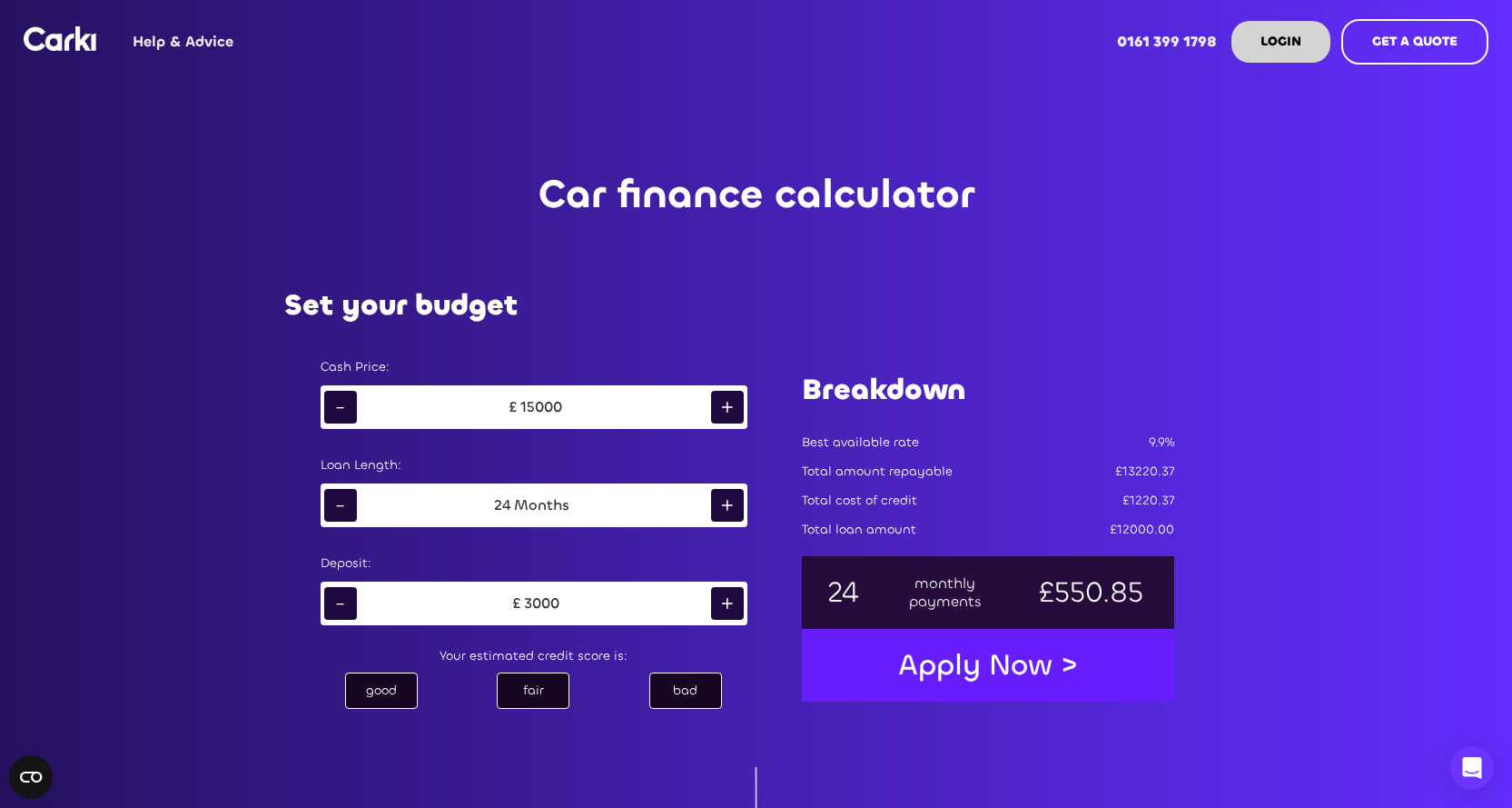 This screenshot has height=808, width=1512. I want to click on div: £1220.37, so click(1148, 501).